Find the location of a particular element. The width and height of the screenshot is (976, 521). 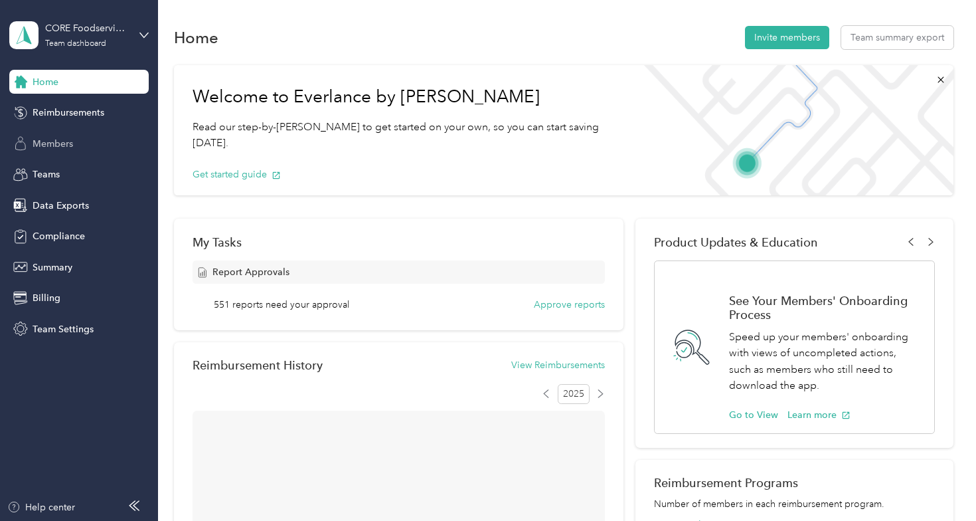

button: Team summary export is located at coordinates (897, 37).